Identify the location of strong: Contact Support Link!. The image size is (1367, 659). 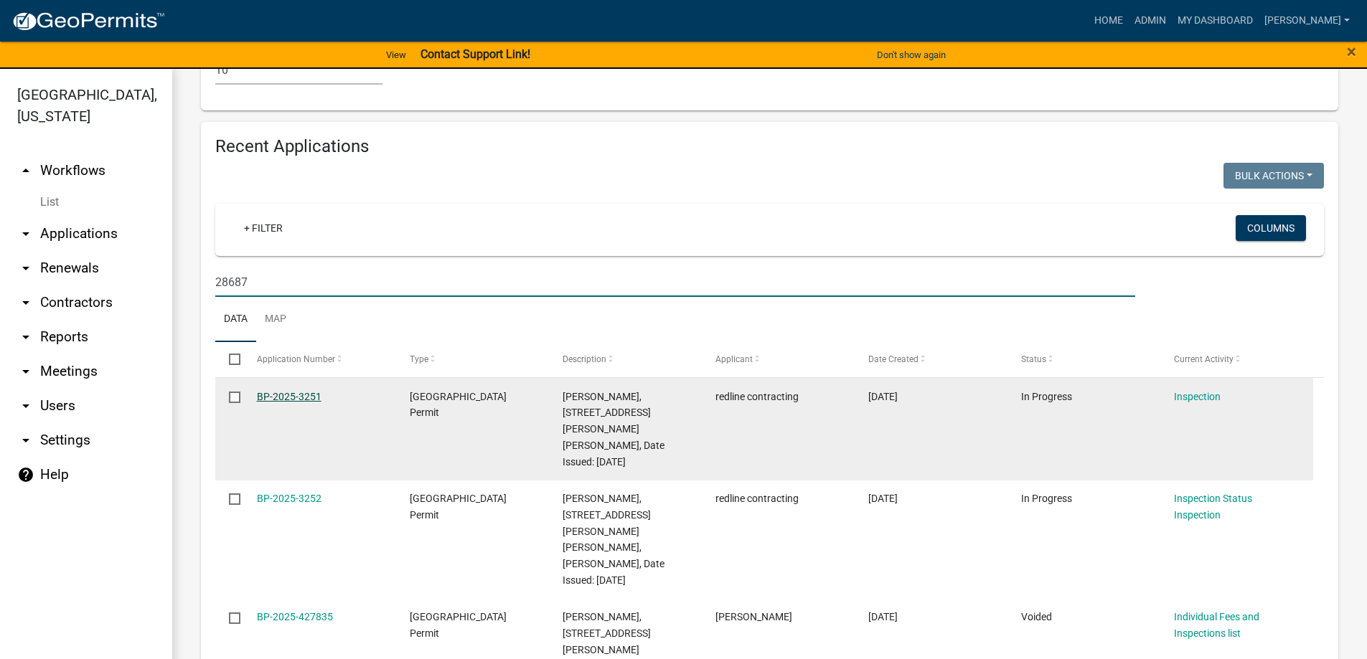
(475, 54).